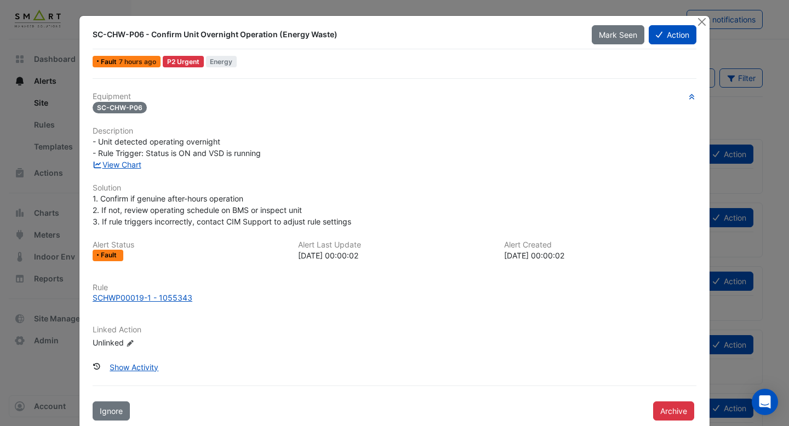 Image resolution: width=789 pixels, height=426 pixels. Describe the element at coordinates (765, 402) in the screenshot. I see `div: Open Intercom Messenger` at that location.